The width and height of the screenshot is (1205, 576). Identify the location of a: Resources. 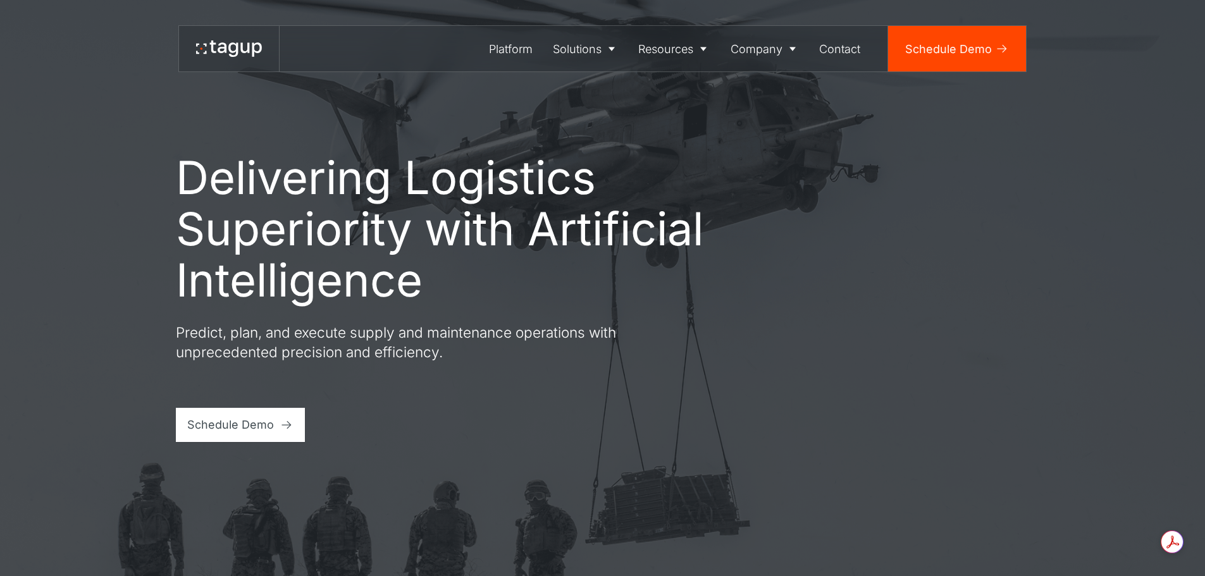
(675, 49).